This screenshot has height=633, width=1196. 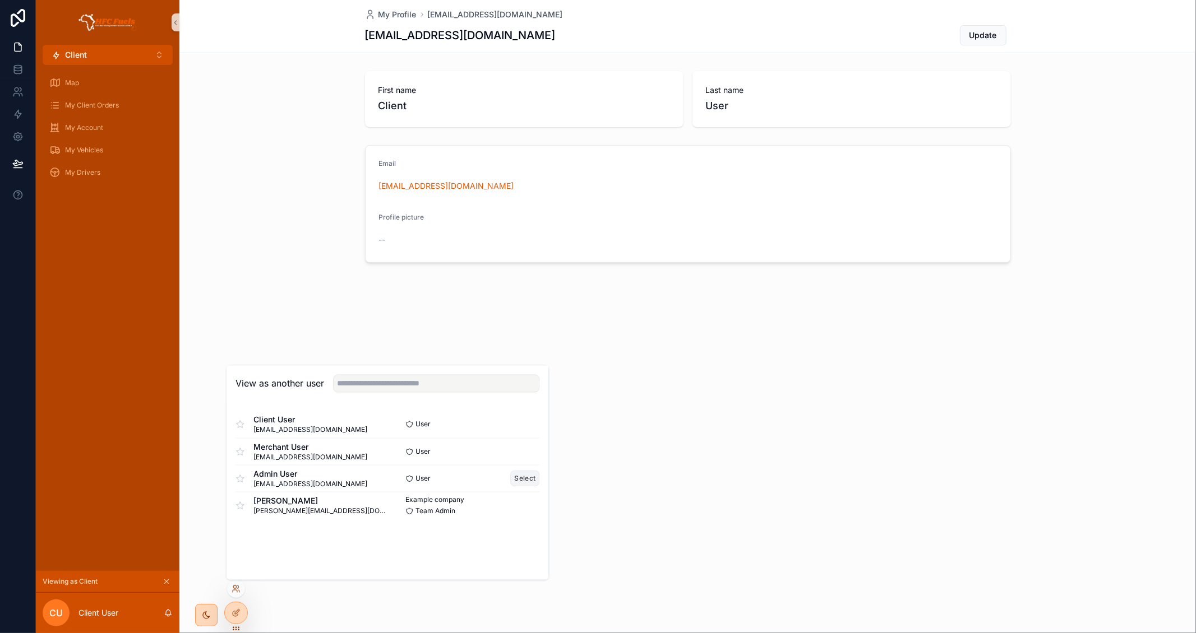 I want to click on div: scrollable content, so click(x=108, y=131).